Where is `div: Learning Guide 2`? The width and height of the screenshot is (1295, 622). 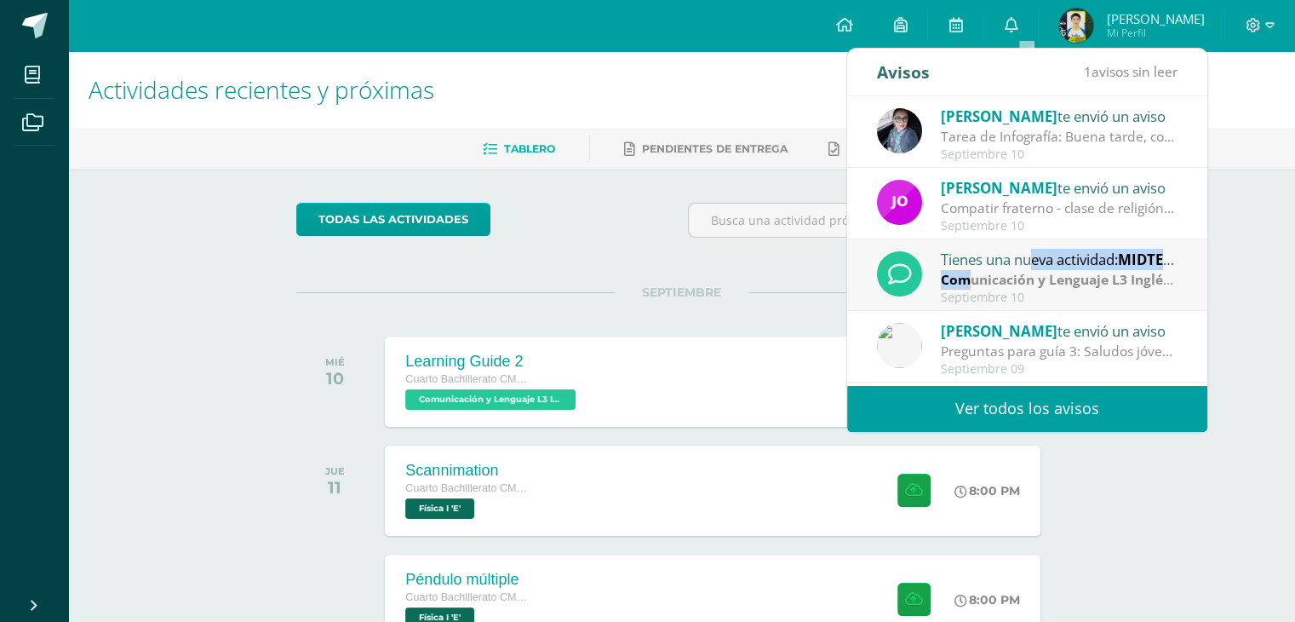
div: Learning Guide 2 is located at coordinates (492, 361).